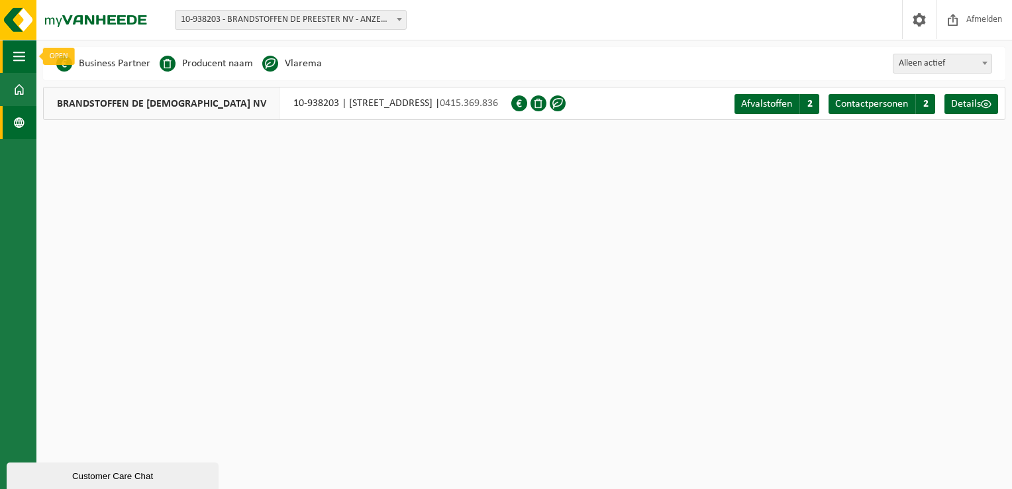 The height and width of the screenshot is (489, 1012). What do you see at coordinates (206, 64) in the screenshot?
I see `li: Producent naam` at bounding box center [206, 64].